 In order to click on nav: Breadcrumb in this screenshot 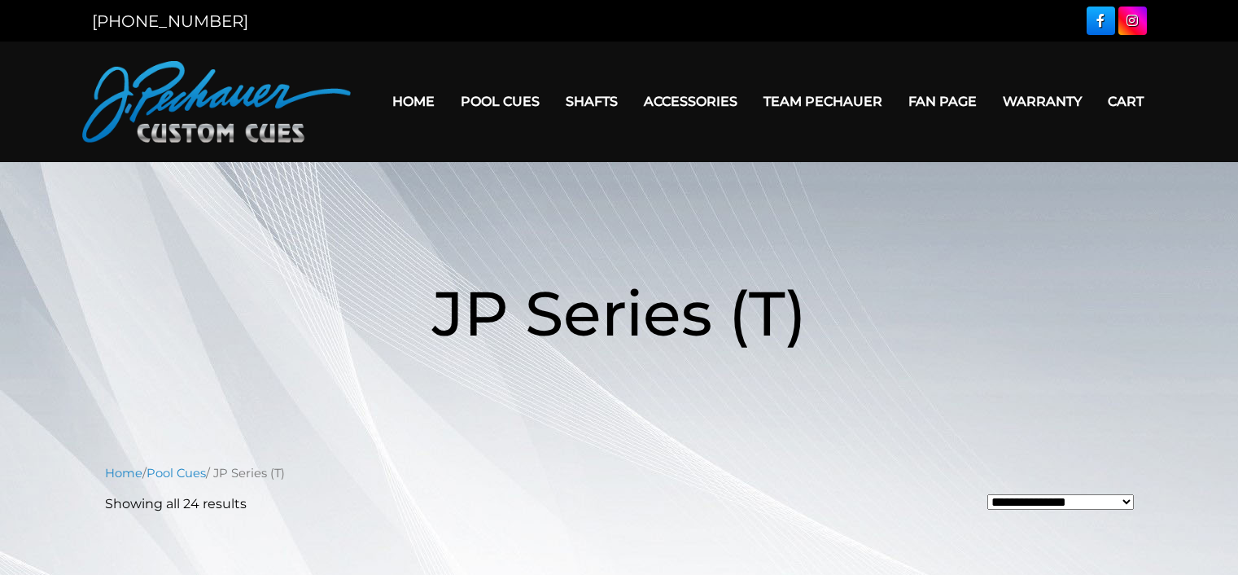, I will do `click(619, 473)`.